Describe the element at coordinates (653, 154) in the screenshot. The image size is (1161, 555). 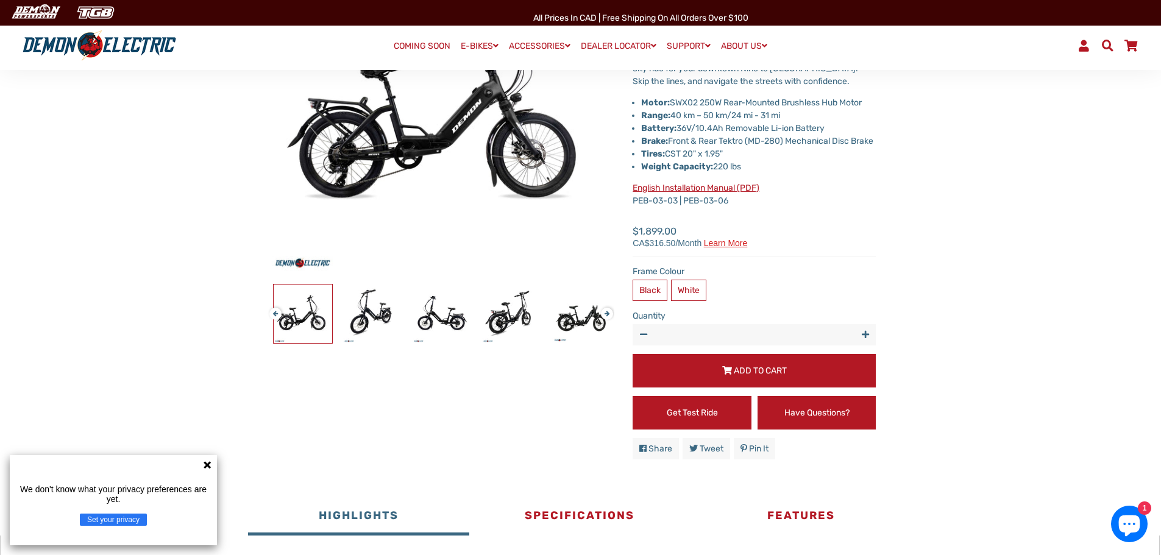
I see `strong: Tires:` at that location.